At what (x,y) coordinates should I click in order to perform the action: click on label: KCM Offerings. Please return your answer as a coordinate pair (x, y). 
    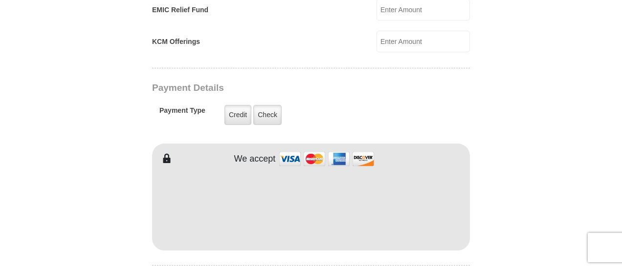
    Looking at the image, I should click on (176, 42).